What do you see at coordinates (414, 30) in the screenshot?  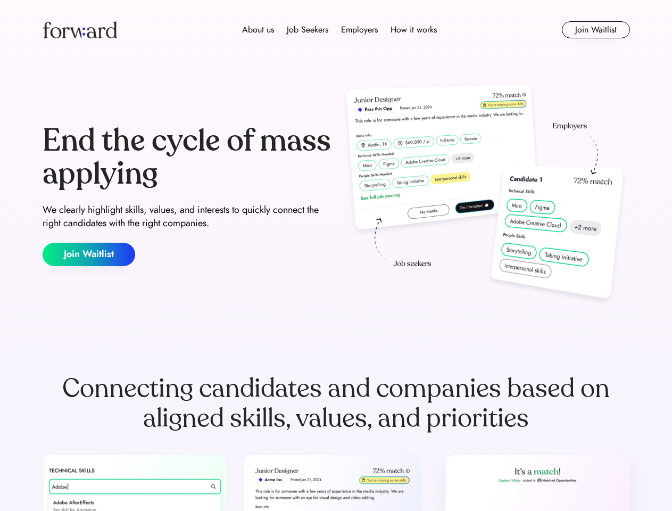 I see `div: How it works` at bounding box center [414, 30].